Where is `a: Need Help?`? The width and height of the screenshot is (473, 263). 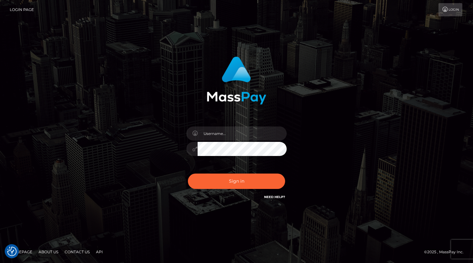 a: Need Help? is located at coordinates (275, 197).